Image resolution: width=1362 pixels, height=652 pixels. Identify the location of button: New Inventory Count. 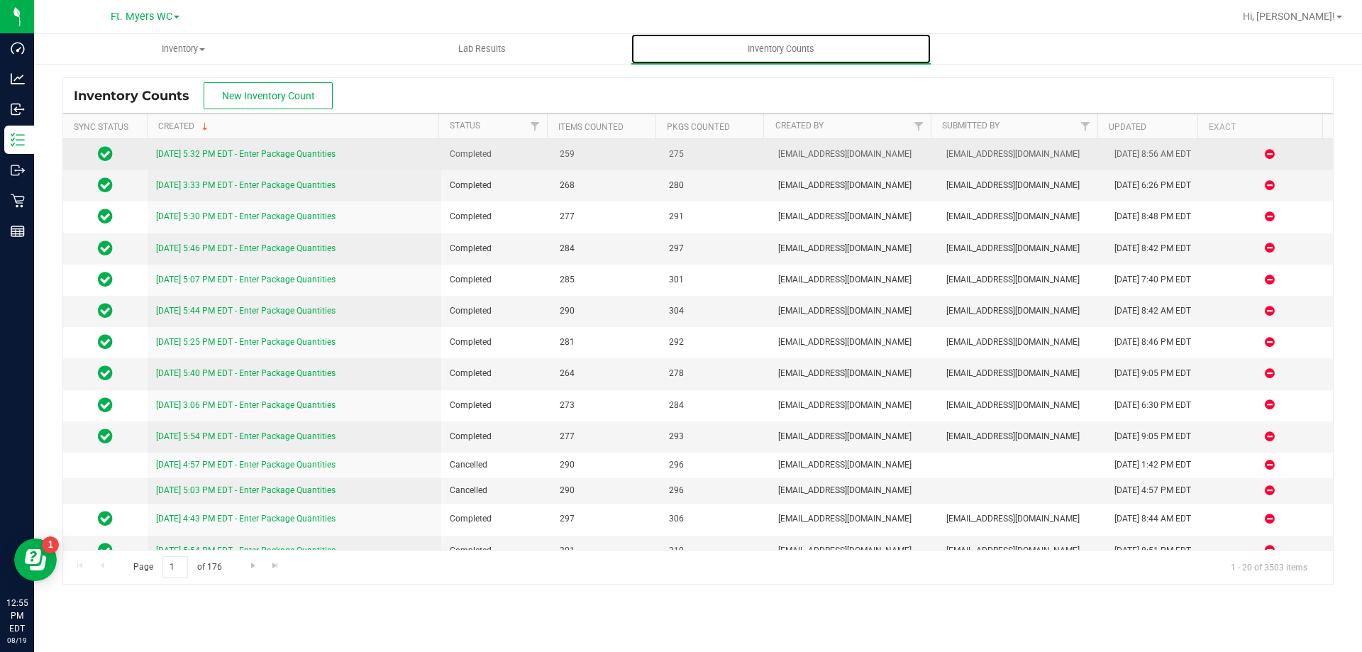
(268, 96).